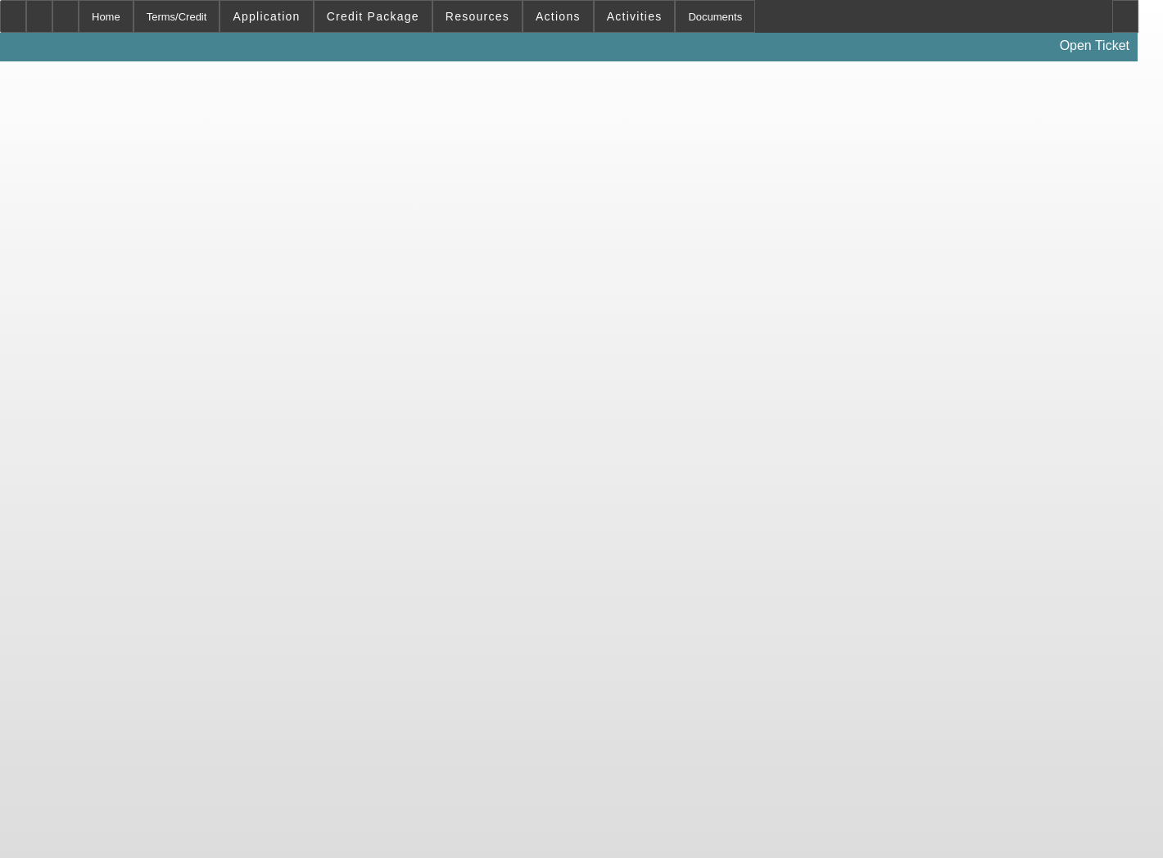 The width and height of the screenshot is (1163, 858). Describe the element at coordinates (635, 16) in the screenshot. I see `button: Activities` at that location.